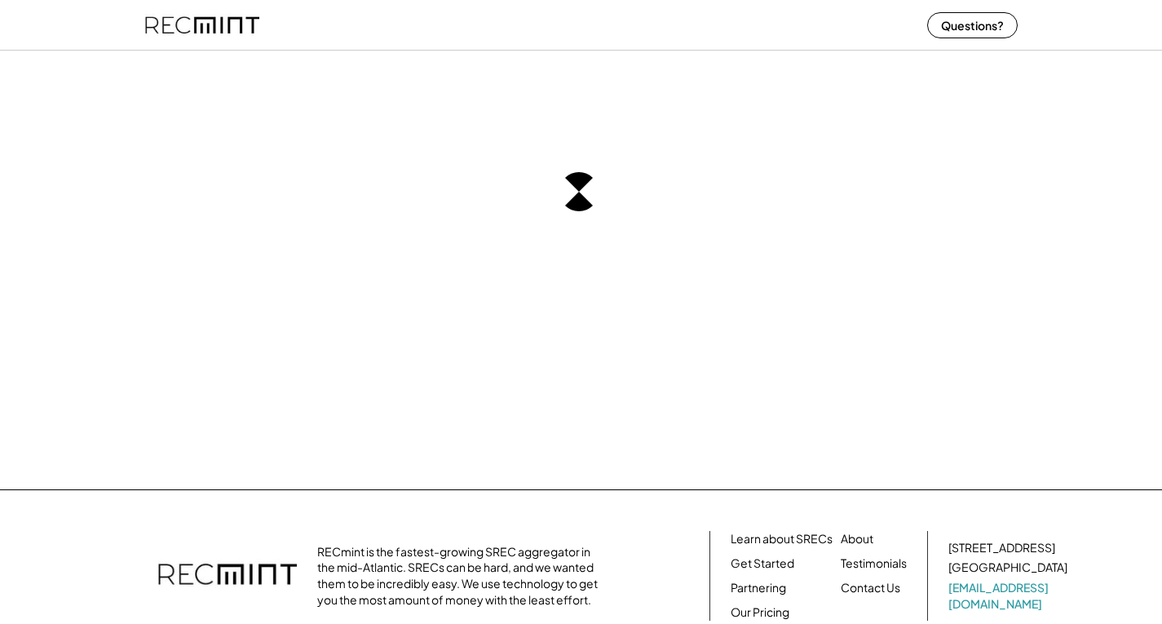 This screenshot has width=1162, height=624. I want to click on button: Questions?, so click(972, 25).